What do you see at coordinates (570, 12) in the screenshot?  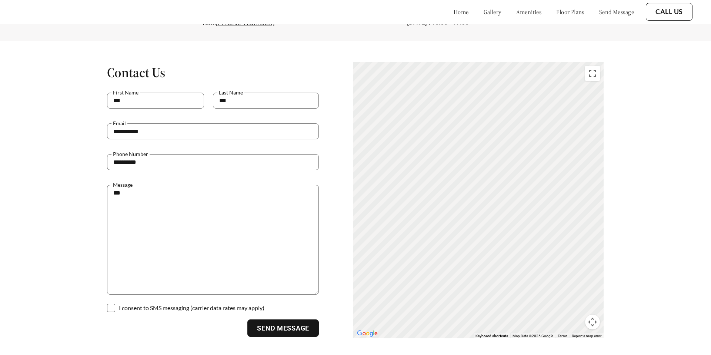 I see `a: floor plans` at bounding box center [570, 12].